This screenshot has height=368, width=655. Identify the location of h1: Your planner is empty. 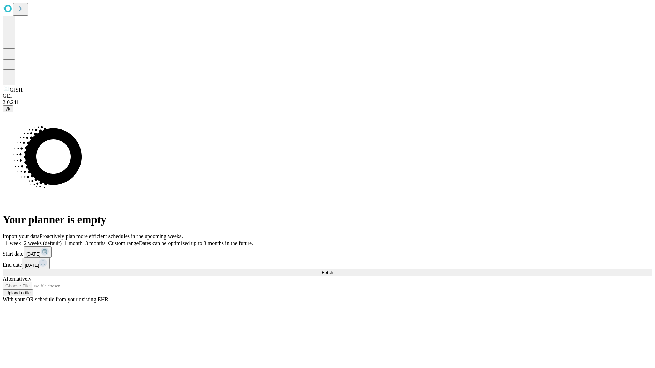
(327, 220).